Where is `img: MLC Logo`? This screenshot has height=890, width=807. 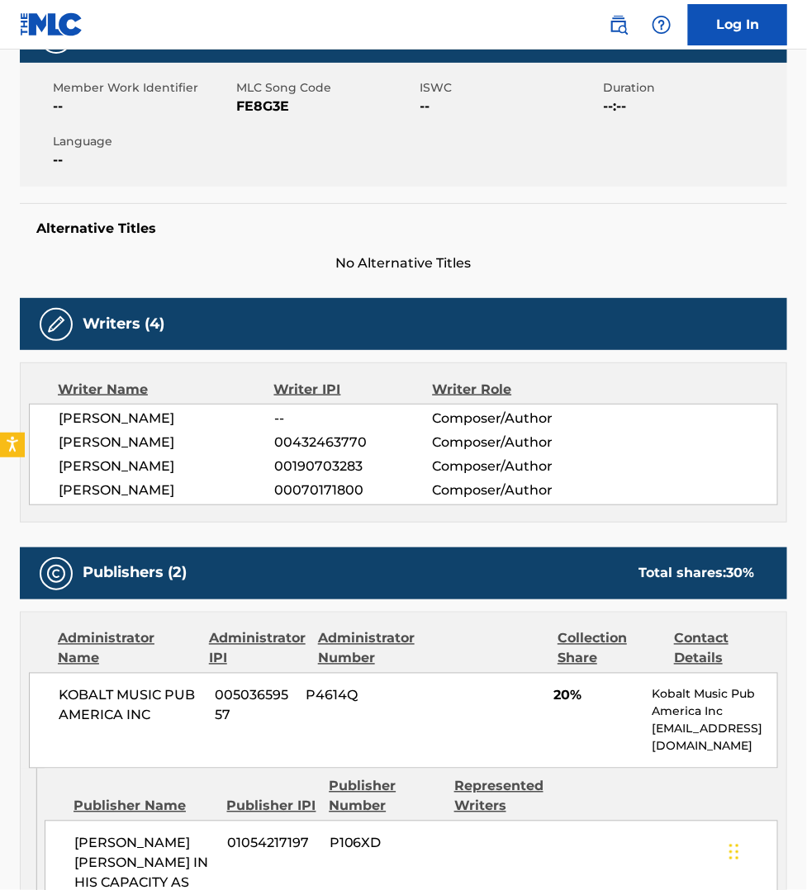
img: MLC Logo is located at coordinates (51, 24).